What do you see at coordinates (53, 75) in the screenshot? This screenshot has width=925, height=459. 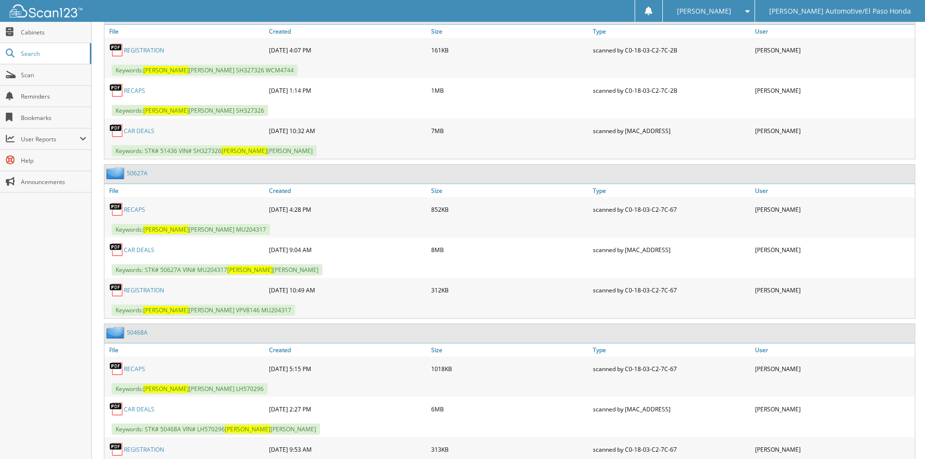 I see `span: Scan` at bounding box center [53, 75].